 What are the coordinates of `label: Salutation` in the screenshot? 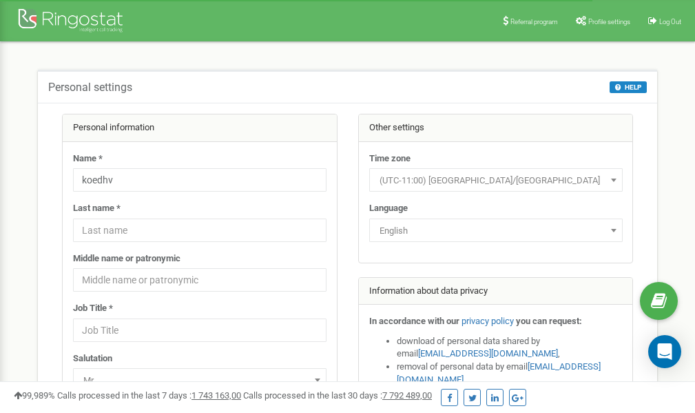 It's located at (92, 358).